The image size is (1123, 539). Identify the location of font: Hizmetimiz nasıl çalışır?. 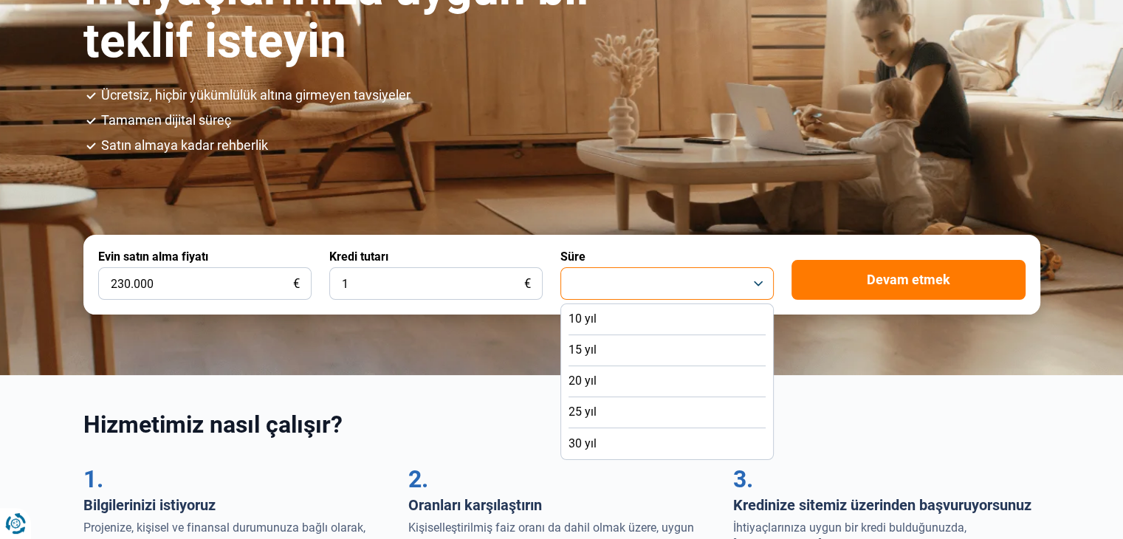
(213, 424).